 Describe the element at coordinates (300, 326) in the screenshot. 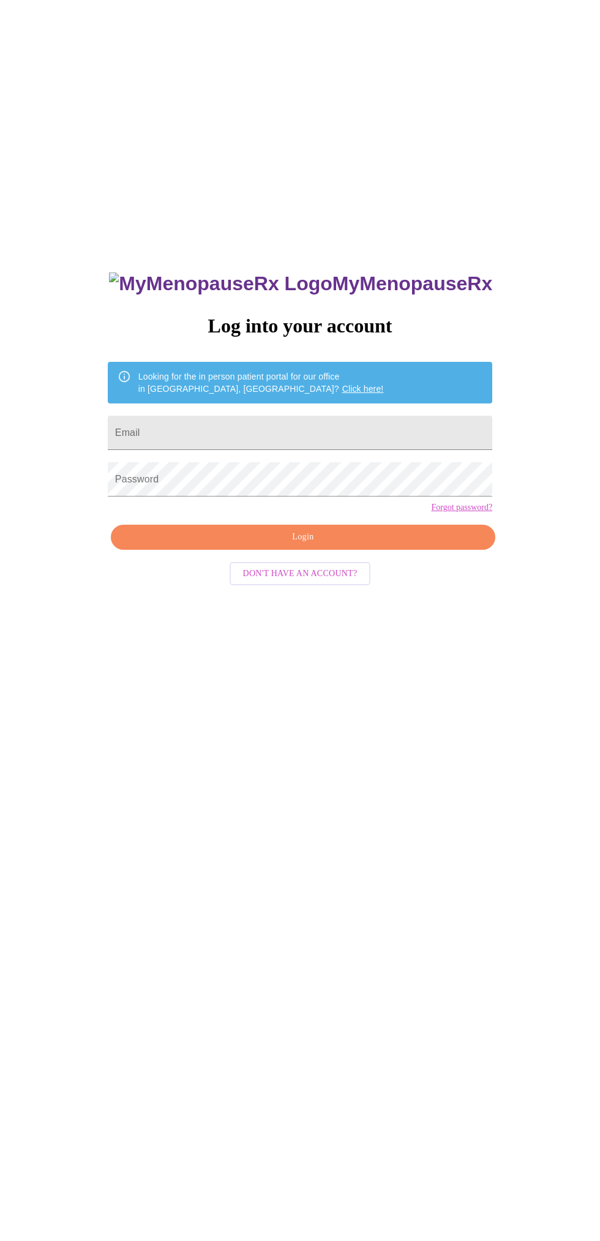

I see `h3: Log into your account` at that location.